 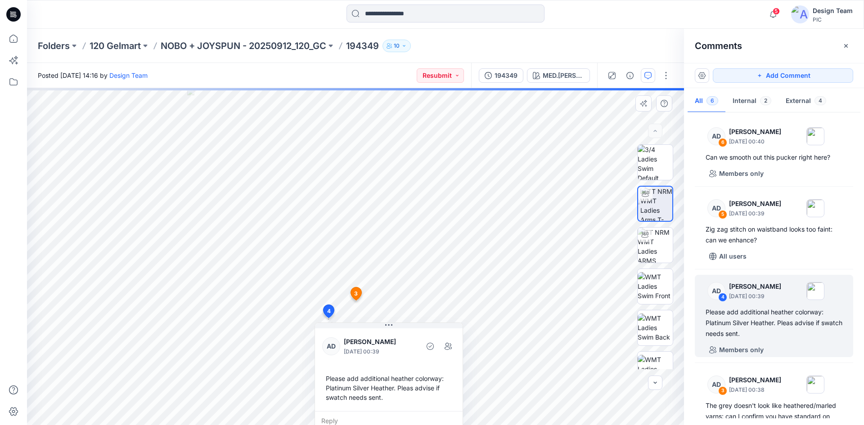 What do you see at coordinates (115, 46) in the screenshot?
I see `p: 120 Gelmart` at bounding box center [115, 46].